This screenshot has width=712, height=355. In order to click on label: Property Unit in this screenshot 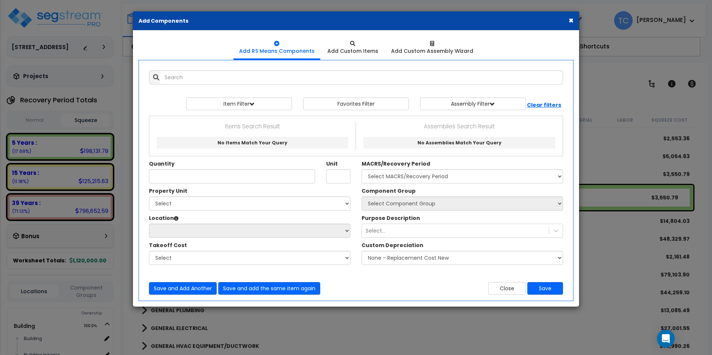, I will do `click(168, 191)`.